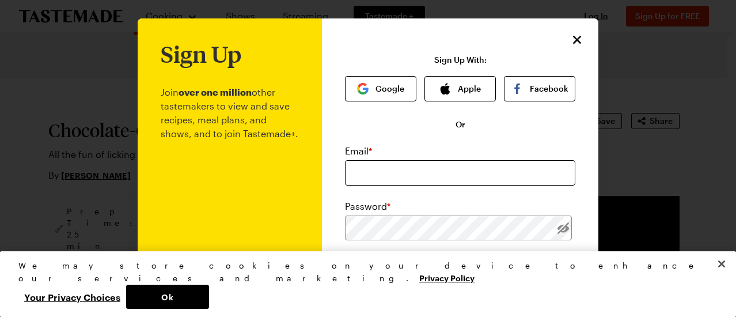  What do you see at coordinates (460, 89) in the screenshot?
I see `button: Apple` at bounding box center [460, 89].